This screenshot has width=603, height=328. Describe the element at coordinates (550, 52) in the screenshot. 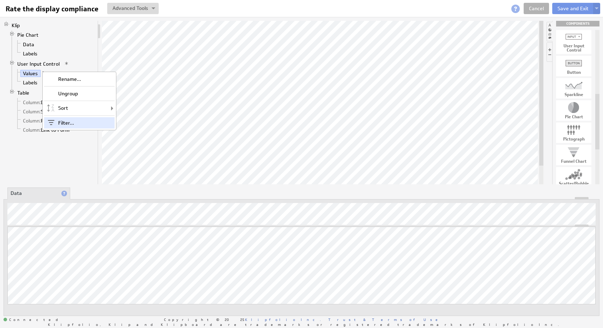

I see `li: Hide or show the component controls palette` at that location.